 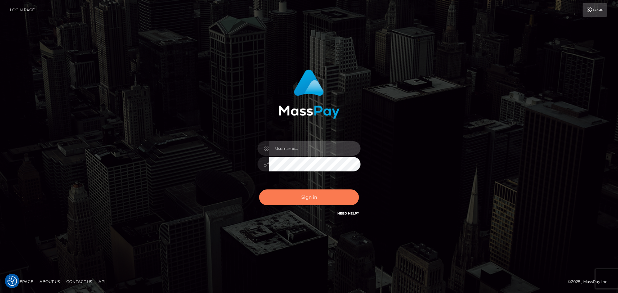 I want to click on img: Revisit consent button, so click(x=12, y=281).